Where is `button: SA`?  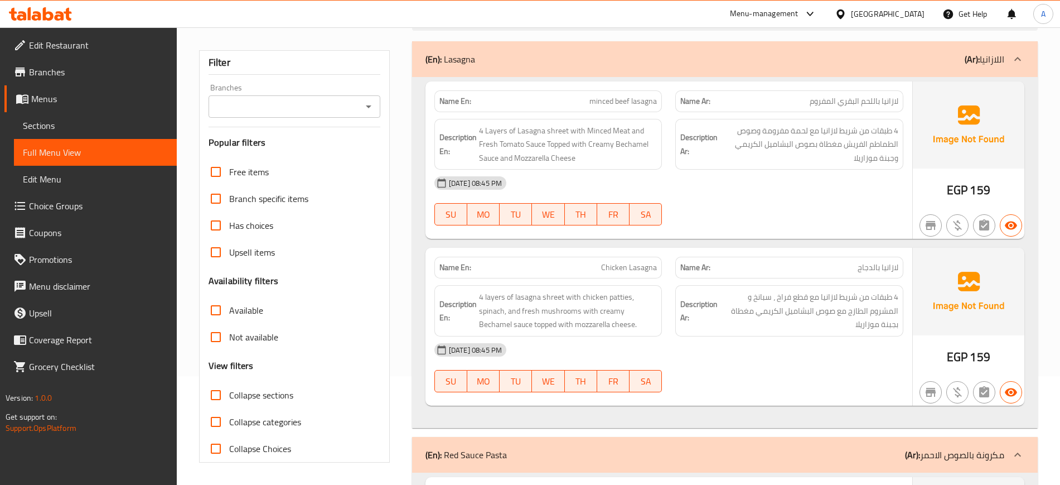
button: SA is located at coordinates (646, 381).